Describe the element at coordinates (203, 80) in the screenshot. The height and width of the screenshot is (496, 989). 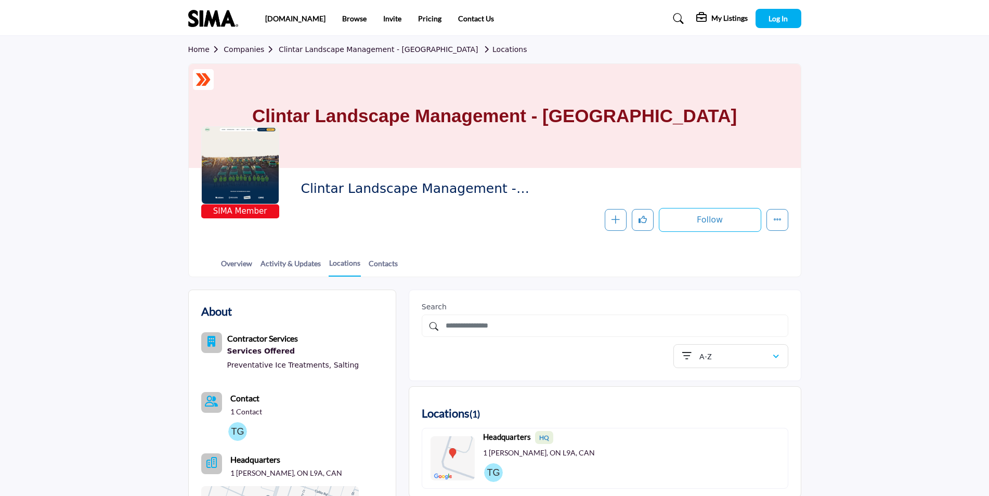
I see `img: ASM Certified` at that location.